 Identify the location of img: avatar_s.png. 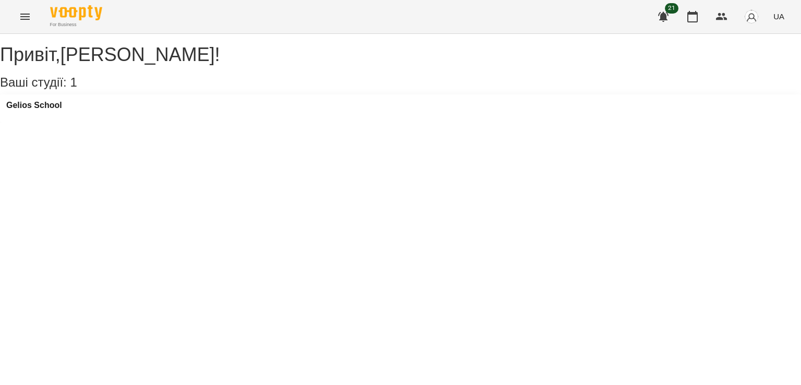
(751, 17).